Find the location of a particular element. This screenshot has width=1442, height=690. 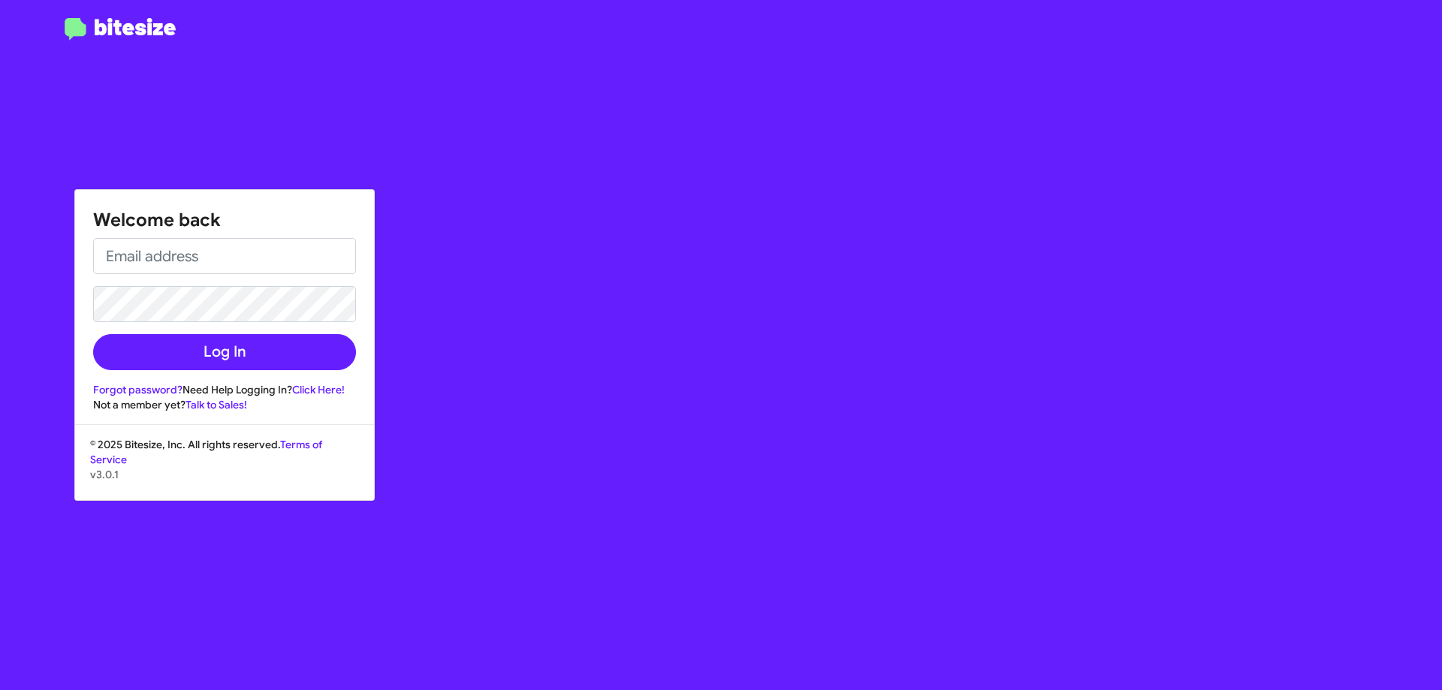

a: Talk to Sales! is located at coordinates (216, 405).